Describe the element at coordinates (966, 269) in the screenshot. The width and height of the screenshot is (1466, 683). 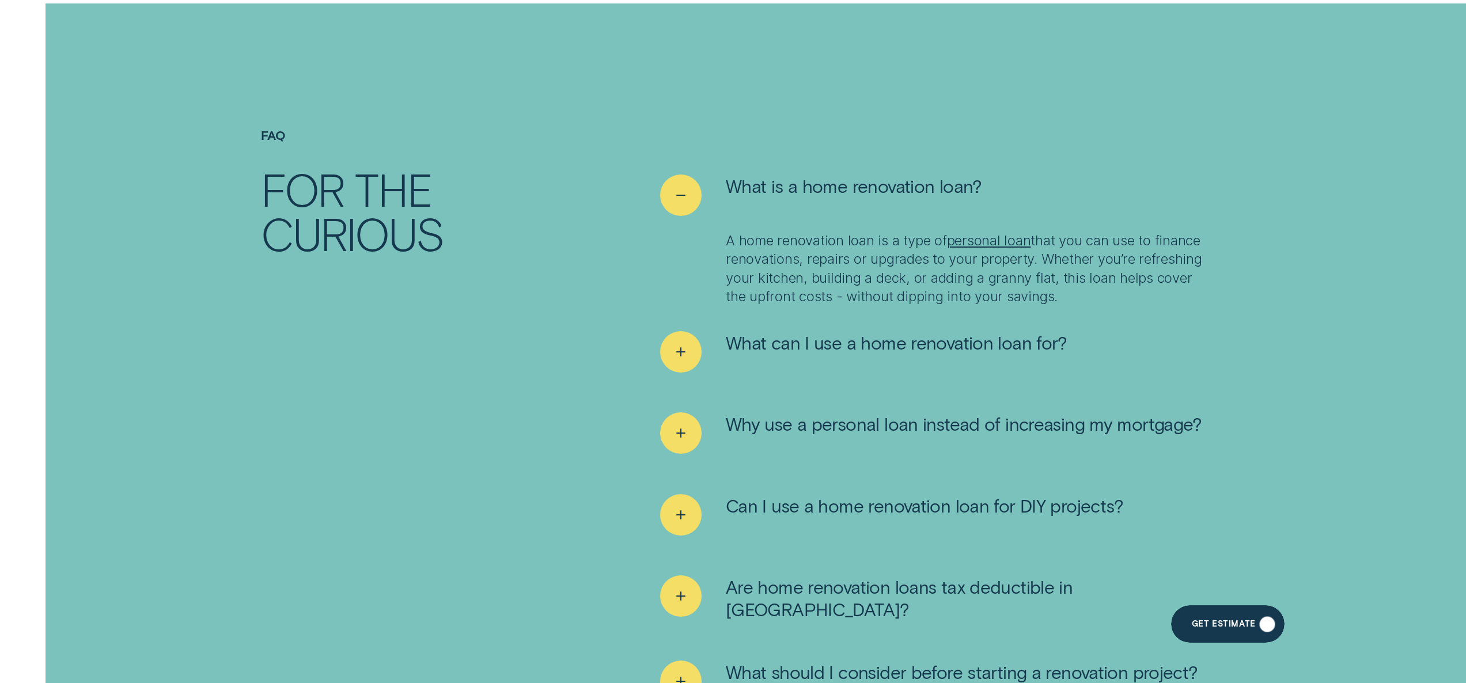
I see `p: A home renovation loan is a type of that you can use to finance renovations, repairs or upgrades ...` at that location.